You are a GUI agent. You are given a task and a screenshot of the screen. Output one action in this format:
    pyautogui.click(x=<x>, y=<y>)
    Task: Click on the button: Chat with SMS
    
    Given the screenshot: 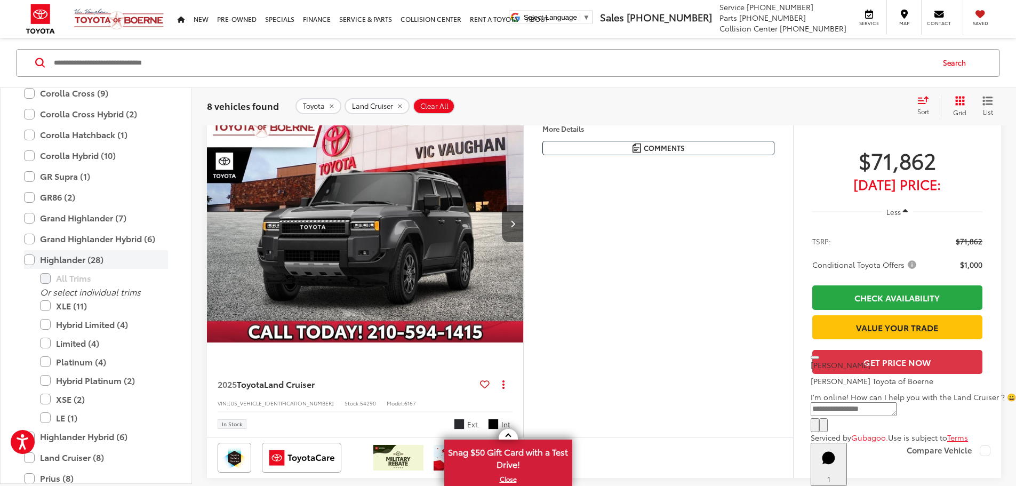 What is the action you would take?
    pyautogui.click(x=815, y=425)
    